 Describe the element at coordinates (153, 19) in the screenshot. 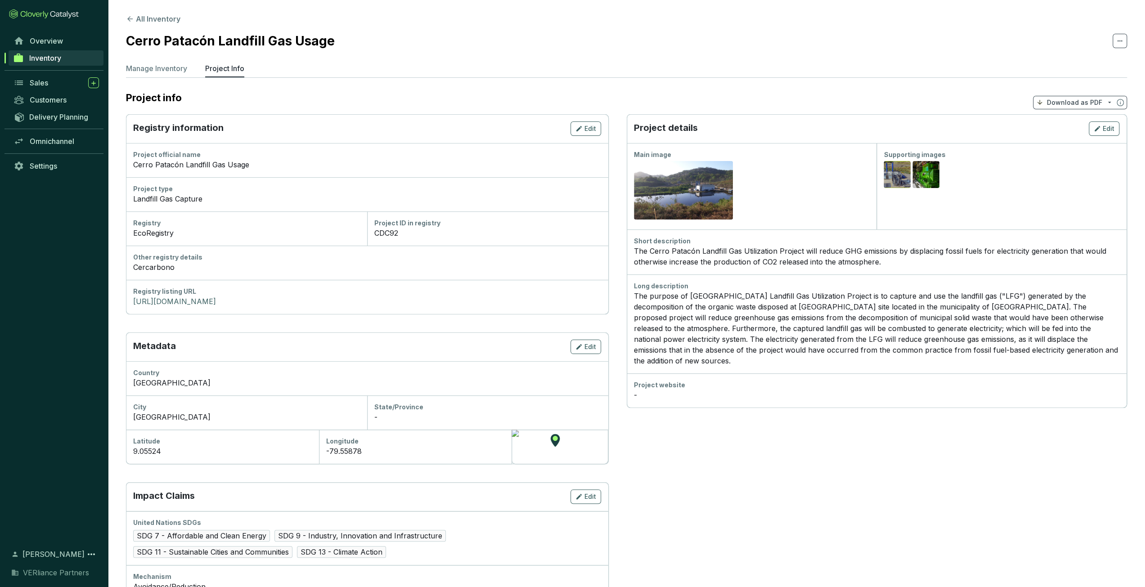

I see `button: All Inventory` at that location.